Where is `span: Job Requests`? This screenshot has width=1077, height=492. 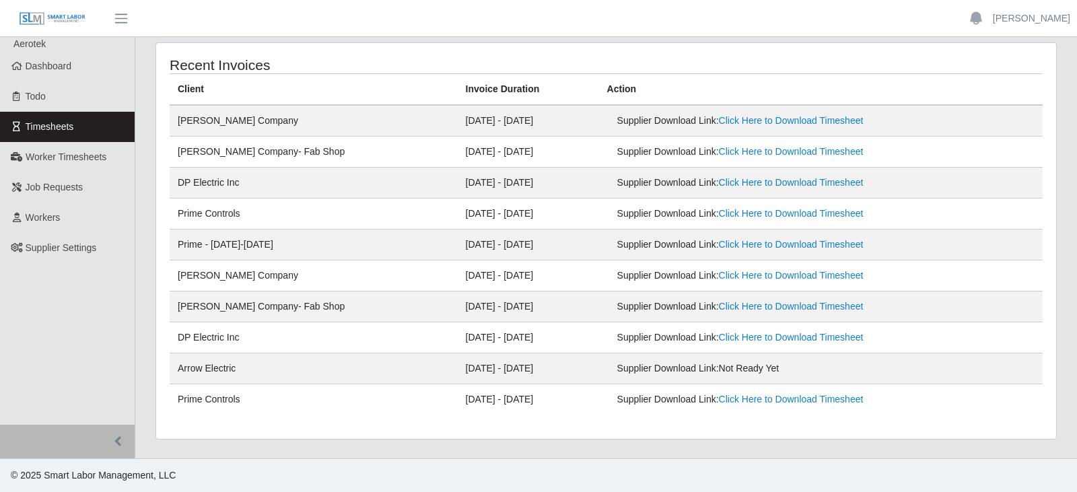 span: Job Requests is located at coordinates (55, 187).